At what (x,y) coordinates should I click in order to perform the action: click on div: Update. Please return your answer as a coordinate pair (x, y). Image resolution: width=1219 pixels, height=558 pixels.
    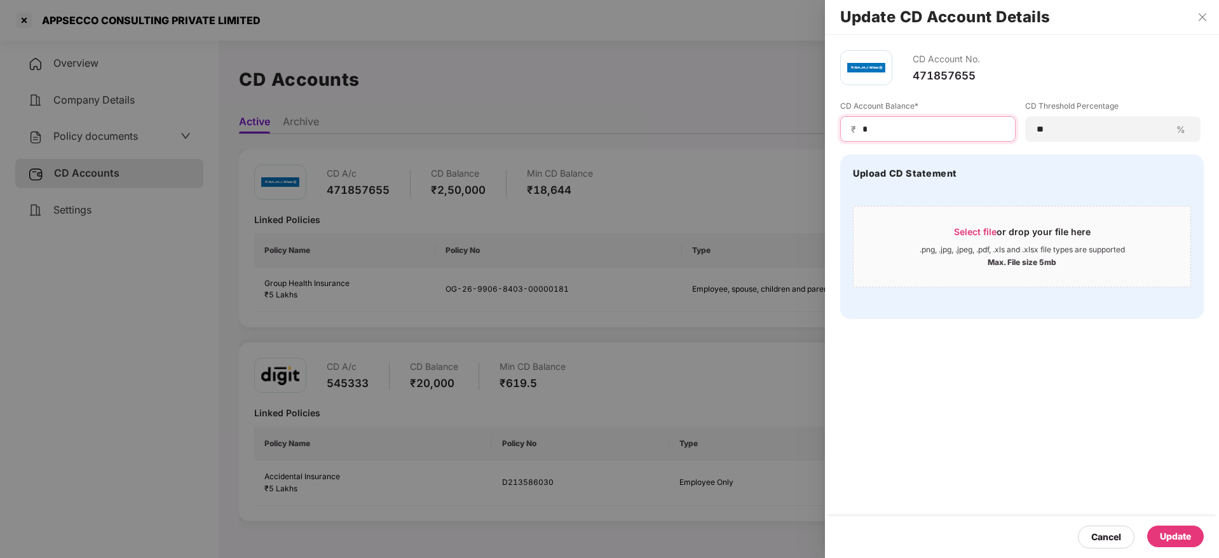
    Looking at the image, I should click on (1175, 536).